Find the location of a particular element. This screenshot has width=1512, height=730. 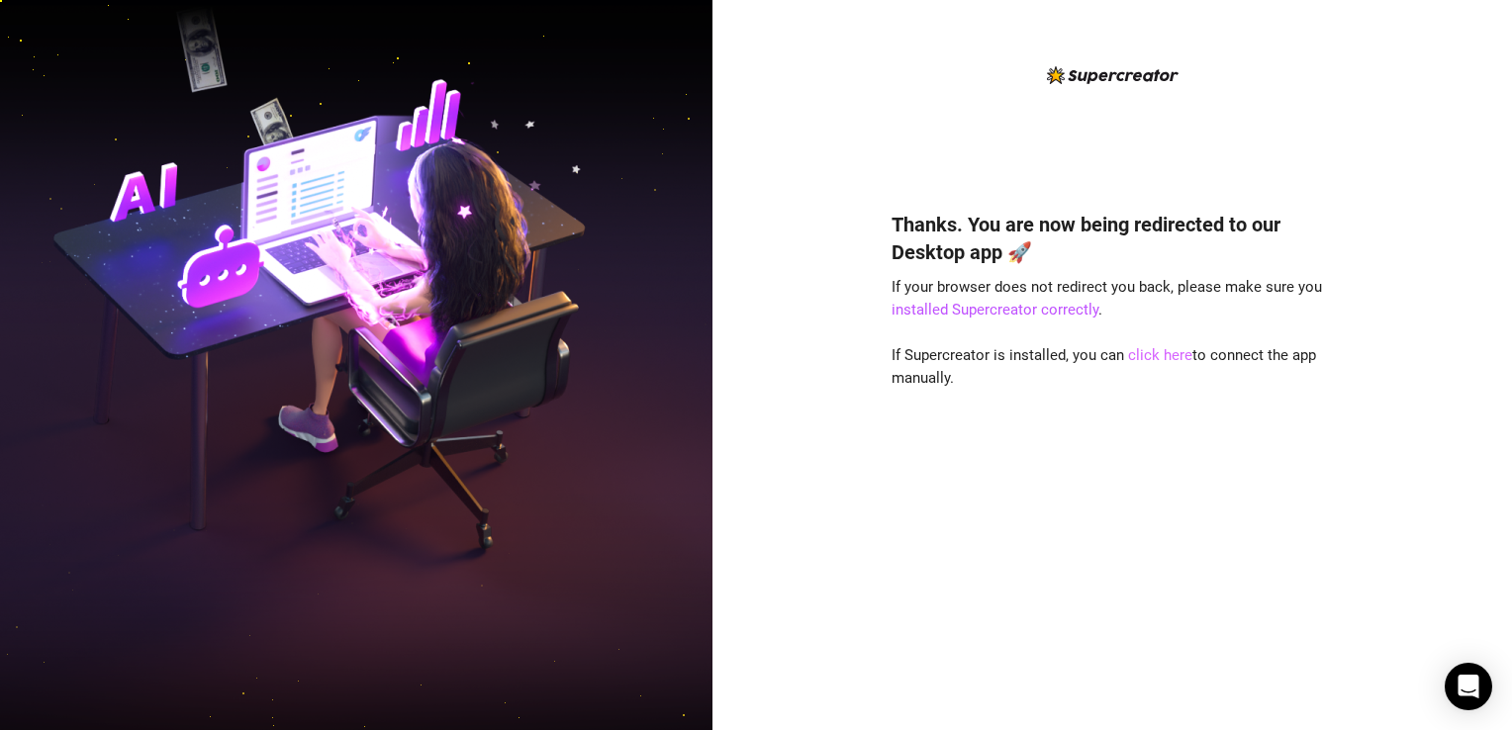

div: Open Intercom Messenger is located at coordinates (1469, 687).